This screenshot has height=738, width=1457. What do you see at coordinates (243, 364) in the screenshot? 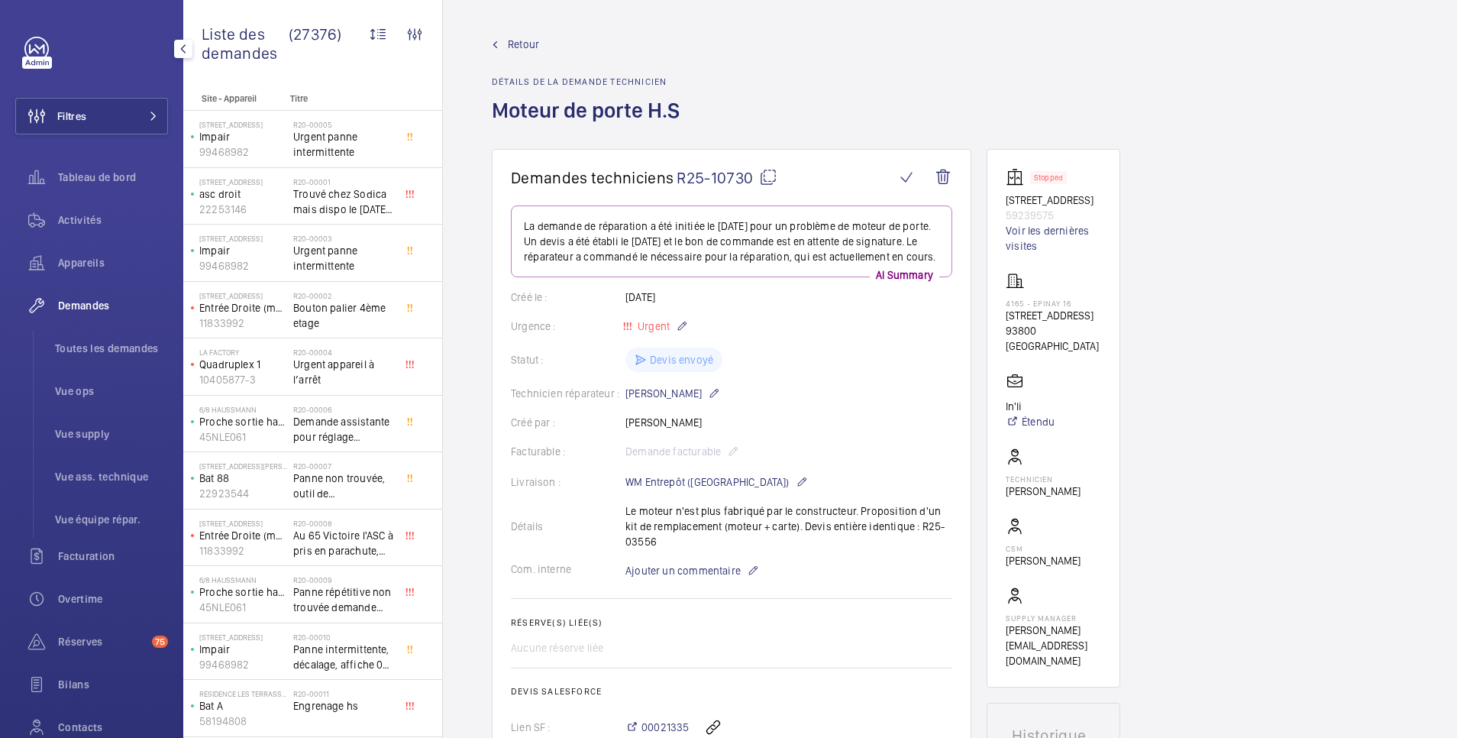
I see `p: Quadruplex 1` at bounding box center [243, 364].